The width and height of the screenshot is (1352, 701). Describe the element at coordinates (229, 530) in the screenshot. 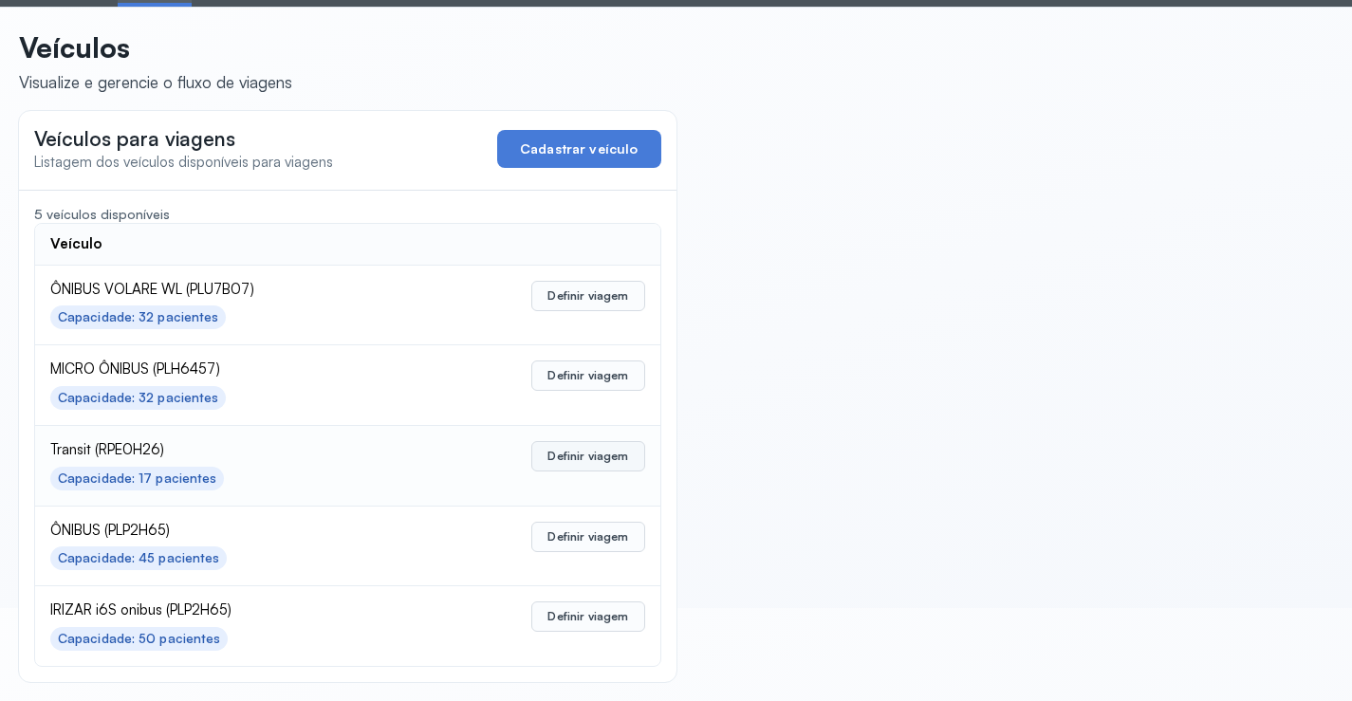

I see `span: ÔNIBUS (PLP2H65)` at that location.